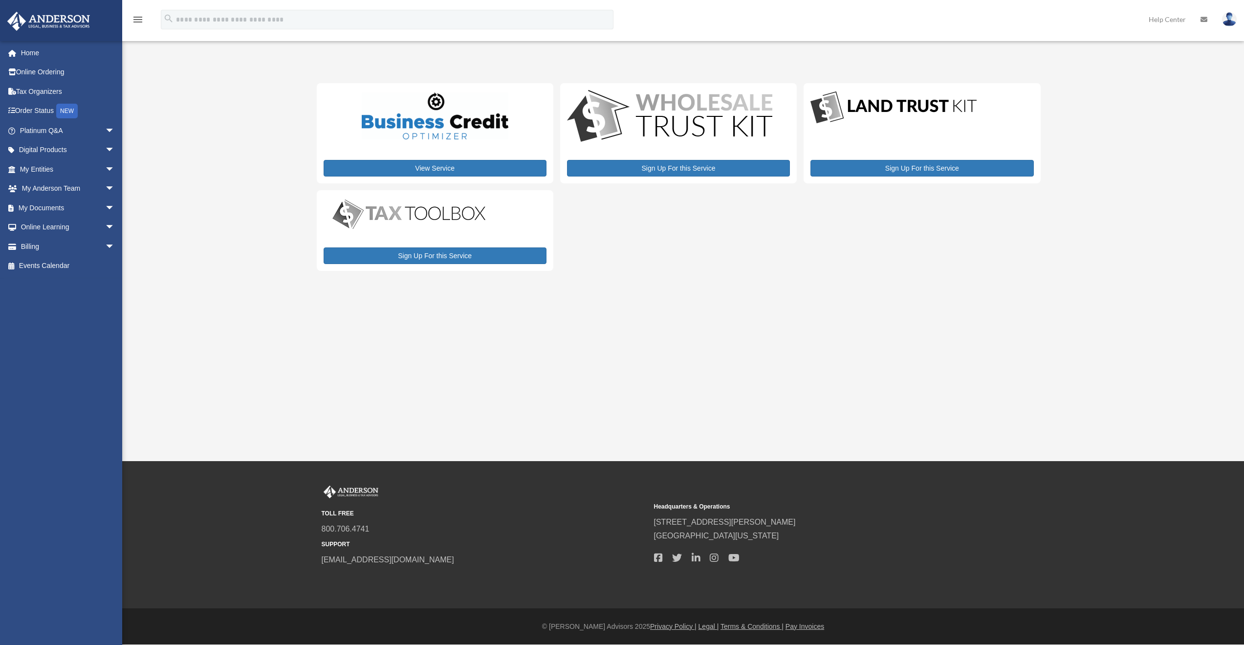 The width and height of the screenshot is (1244, 645). What do you see at coordinates (805, 626) in the screenshot?
I see `a: Pay Invoices` at bounding box center [805, 626].